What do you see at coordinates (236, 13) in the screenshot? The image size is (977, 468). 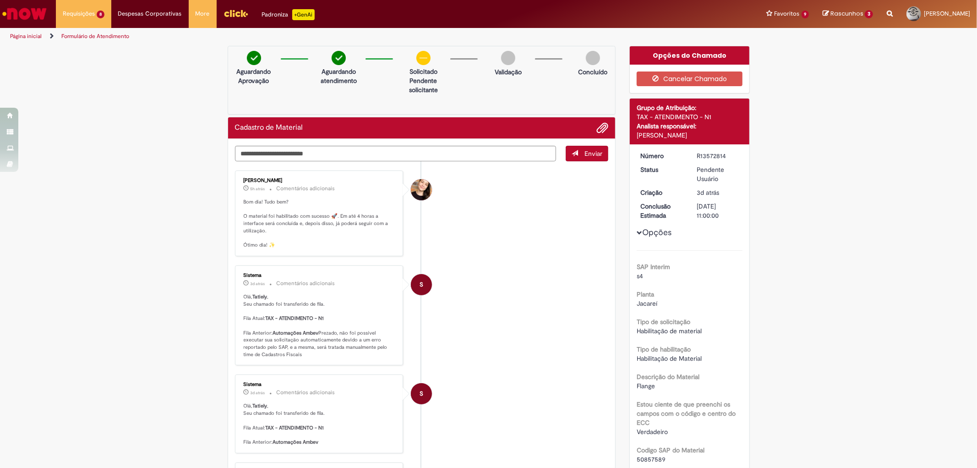 I see `img: click_logo_yellow_360x200.png` at bounding box center [236, 13].